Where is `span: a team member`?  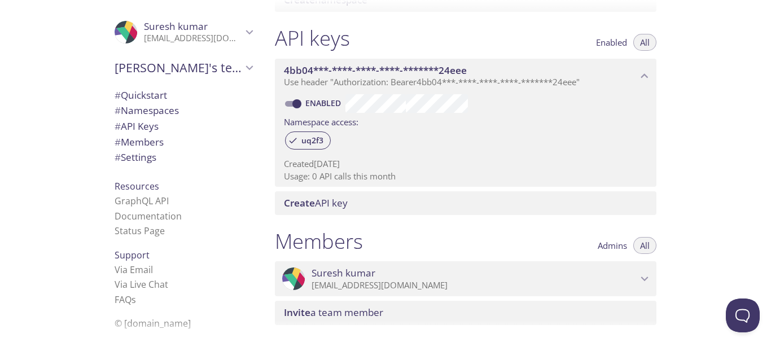 span: a team member is located at coordinates (333, 312).